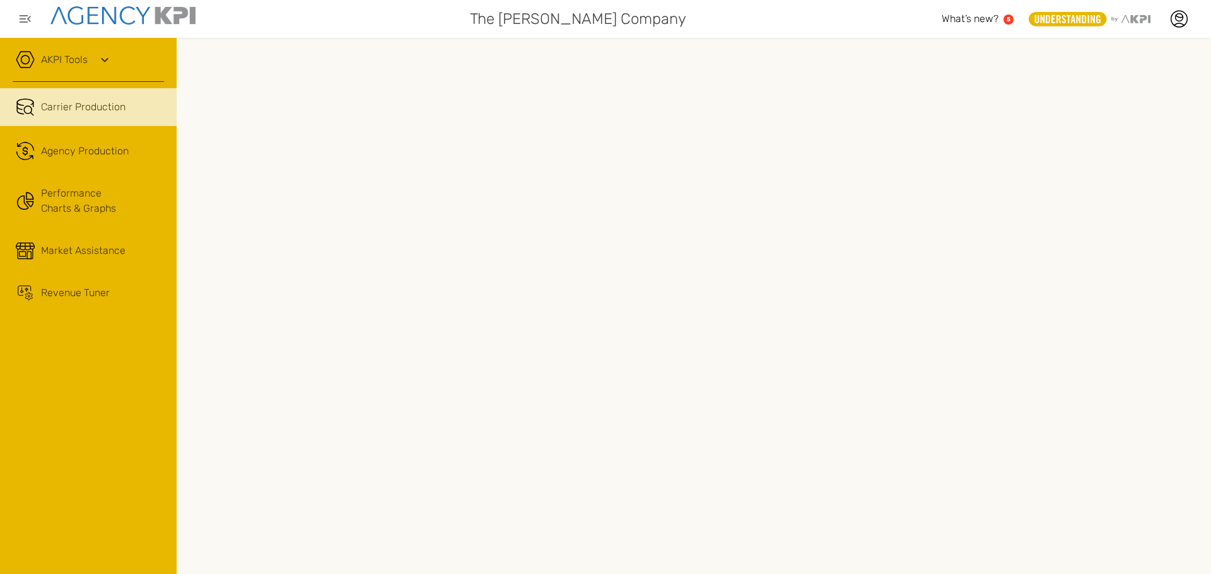 Image resolution: width=1211 pixels, height=574 pixels. What do you see at coordinates (83, 251) in the screenshot?
I see `span: Market Assistance` at bounding box center [83, 251].